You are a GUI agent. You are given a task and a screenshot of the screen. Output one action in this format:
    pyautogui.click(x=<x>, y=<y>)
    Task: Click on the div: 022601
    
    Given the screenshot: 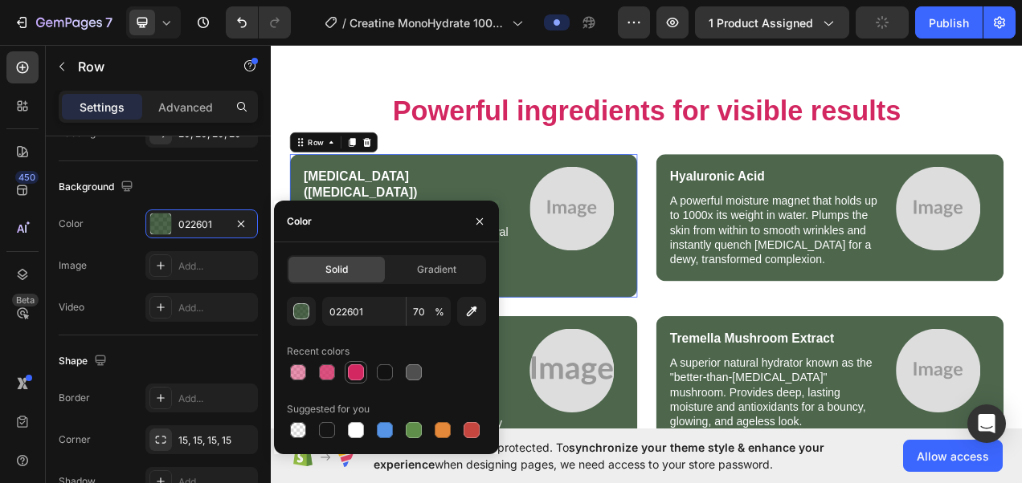 What is the action you would take?
    pyautogui.click(x=202, y=225)
    